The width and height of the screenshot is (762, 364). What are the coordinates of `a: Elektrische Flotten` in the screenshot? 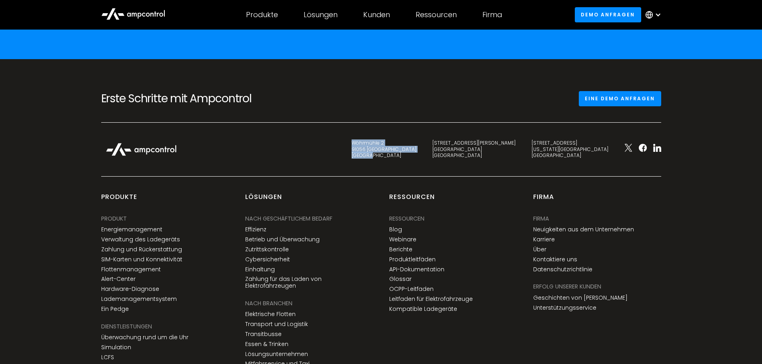 It's located at (270, 314).